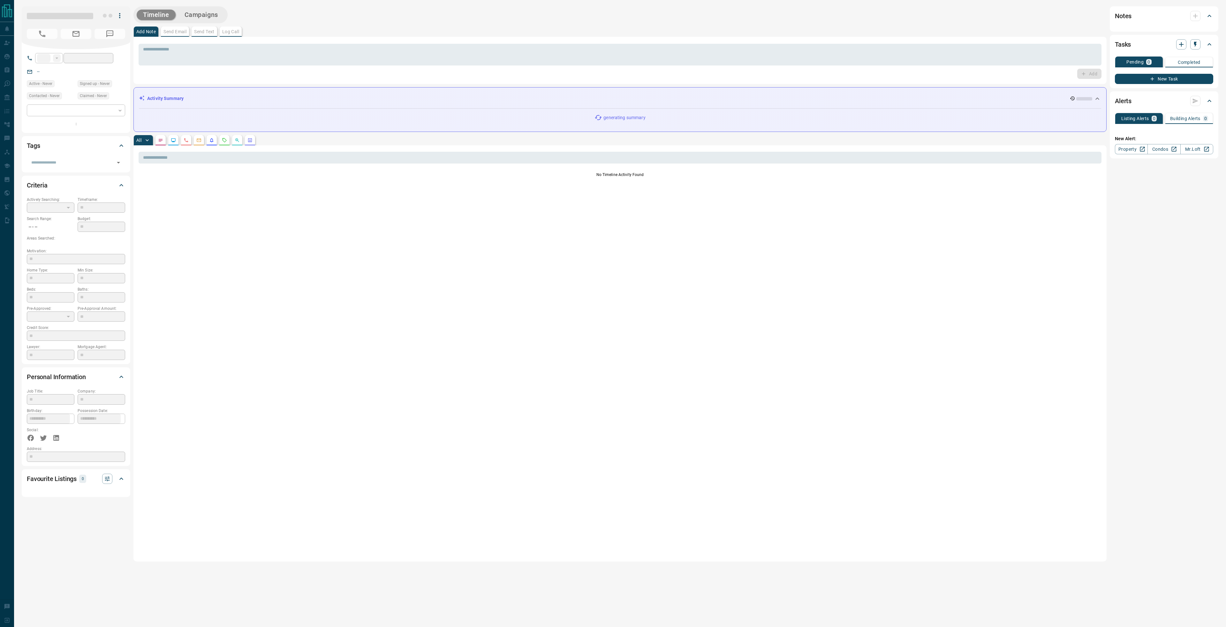 The width and height of the screenshot is (1226, 627). What do you see at coordinates (1164, 149) in the screenshot?
I see `a: Condos` at bounding box center [1164, 149].